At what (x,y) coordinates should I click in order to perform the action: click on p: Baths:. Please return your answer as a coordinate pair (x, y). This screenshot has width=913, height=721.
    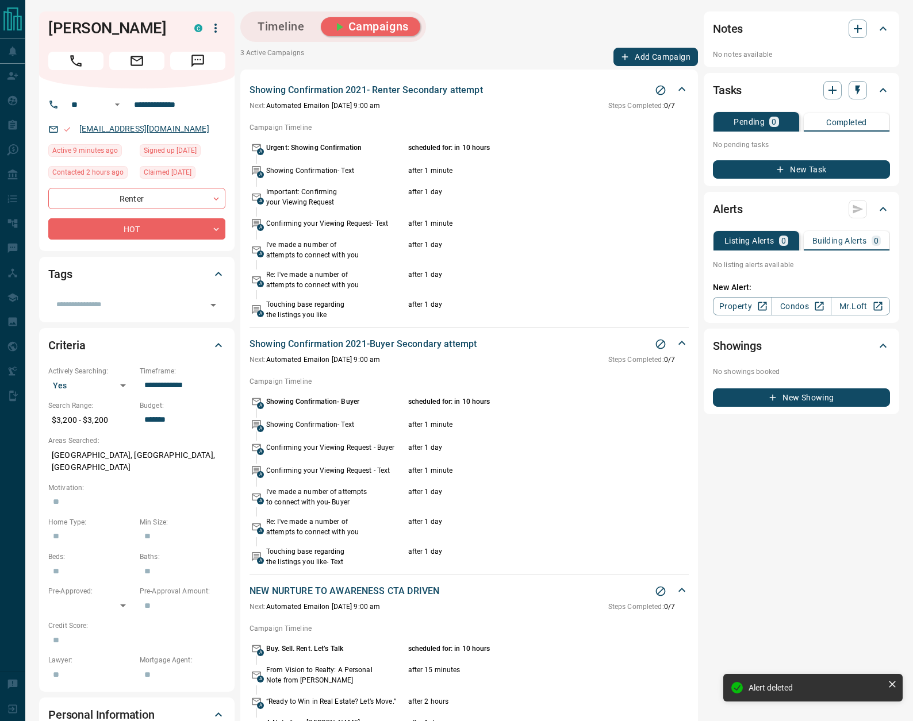
    Looking at the image, I should click on (182, 557).